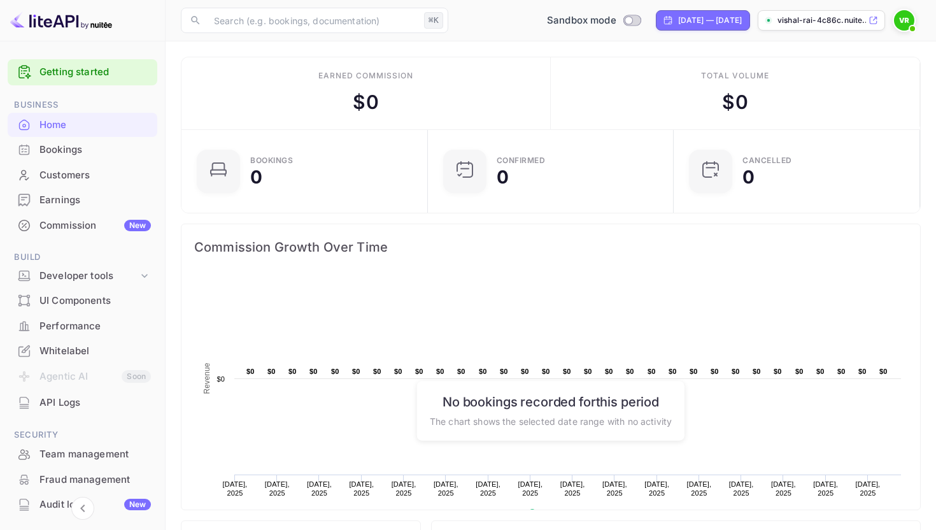 The width and height of the screenshot is (936, 530). I want to click on input: Search (e.g. bookings, documentation), so click(313, 20).